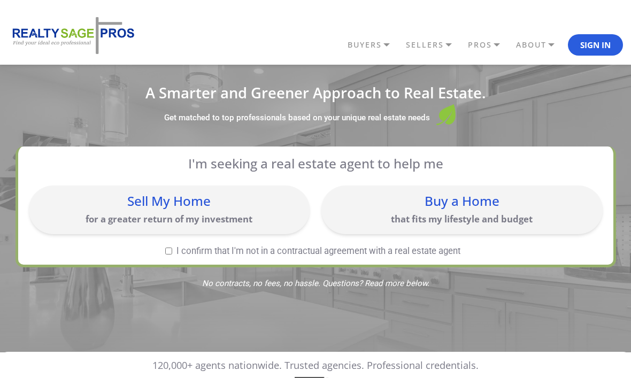  Describe the element at coordinates (316, 163) in the screenshot. I see `p: I'm seeking a real estate agent to help me` at that location.